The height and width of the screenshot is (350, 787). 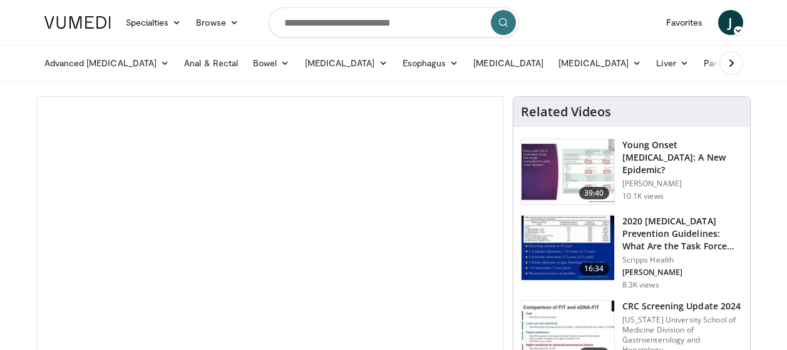 I want to click on img: VuMedi Logo, so click(x=78, y=23).